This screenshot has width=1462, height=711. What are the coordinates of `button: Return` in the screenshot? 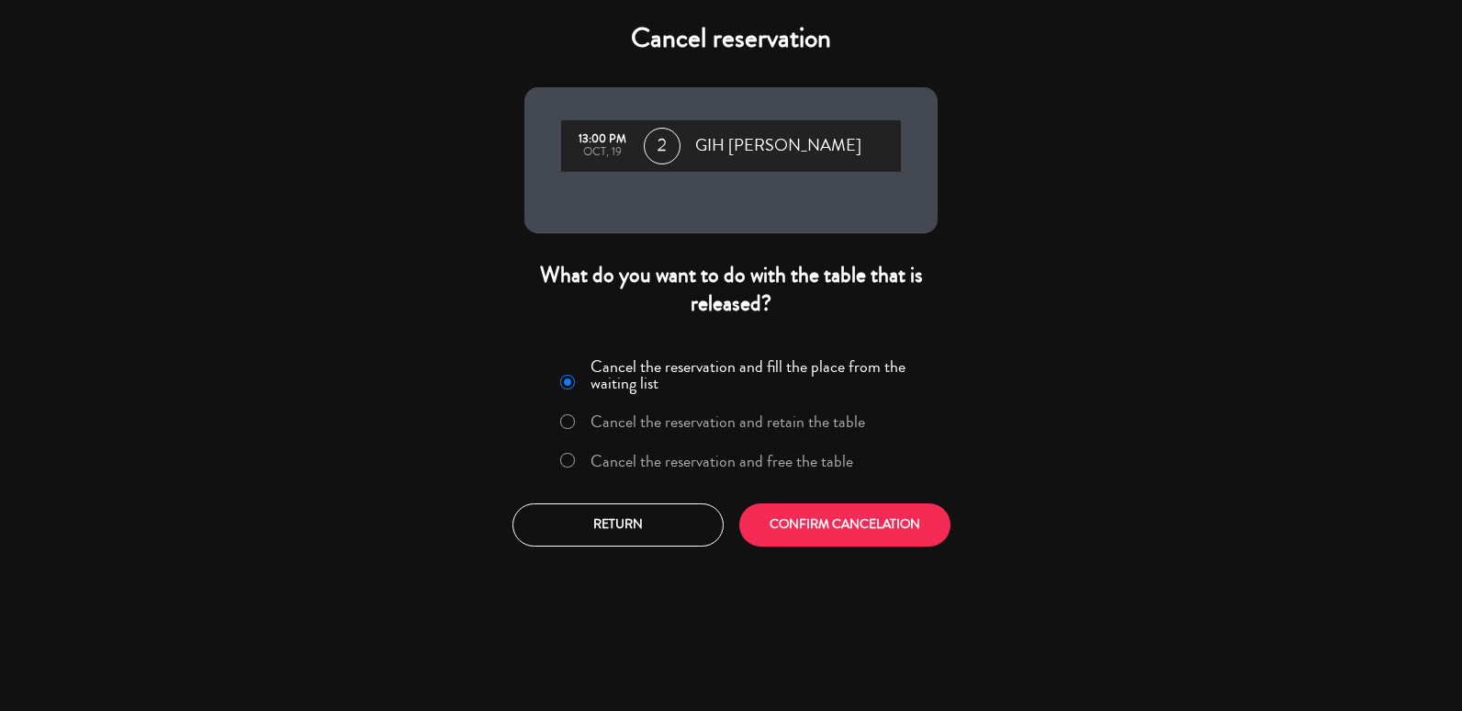 It's located at (618, 524).